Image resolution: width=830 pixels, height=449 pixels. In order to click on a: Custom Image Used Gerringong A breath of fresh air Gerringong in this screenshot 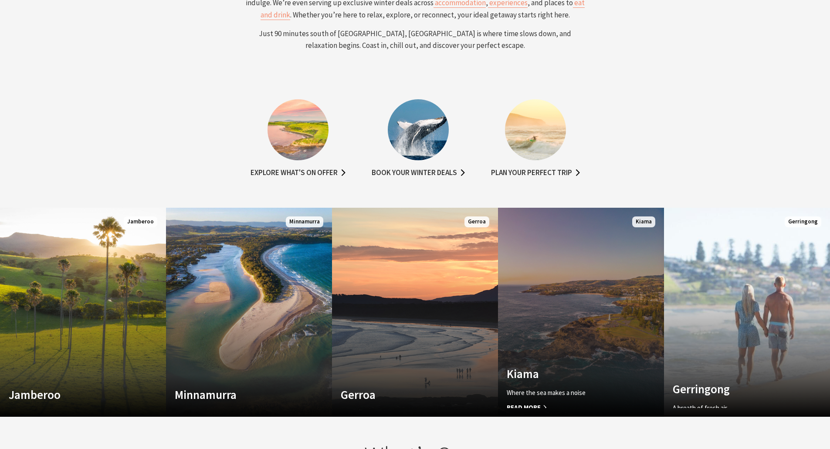, I will do `click(746, 312)`.